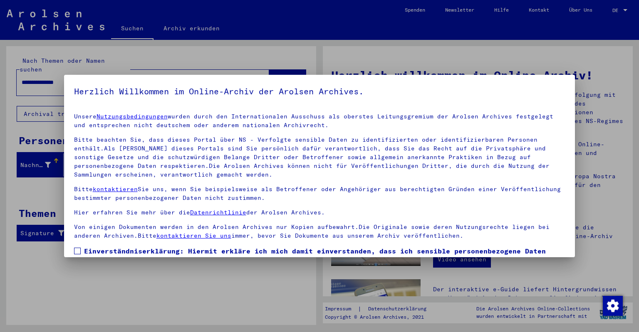  I want to click on p: Bitte Sie uns, wenn Sie beispielsweise als Betroffener oder Angehöriger aus berechtigten Gründen ..., so click(320, 194).